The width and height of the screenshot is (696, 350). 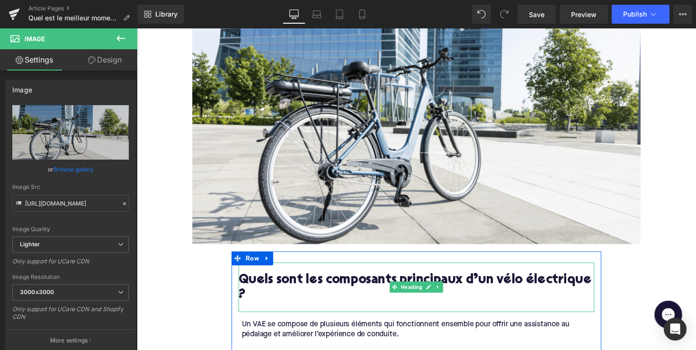 I want to click on h2: Quels sont les composants principaux d’un vélo électrique ?, so click(x=286, y=265).